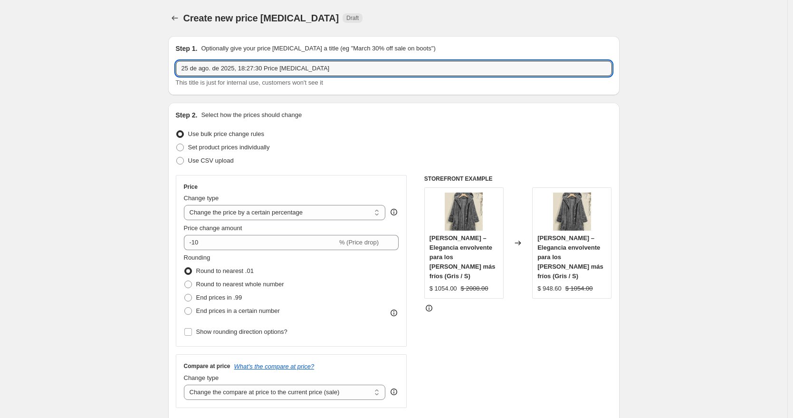  I want to click on input: -15, so click(260, 242).